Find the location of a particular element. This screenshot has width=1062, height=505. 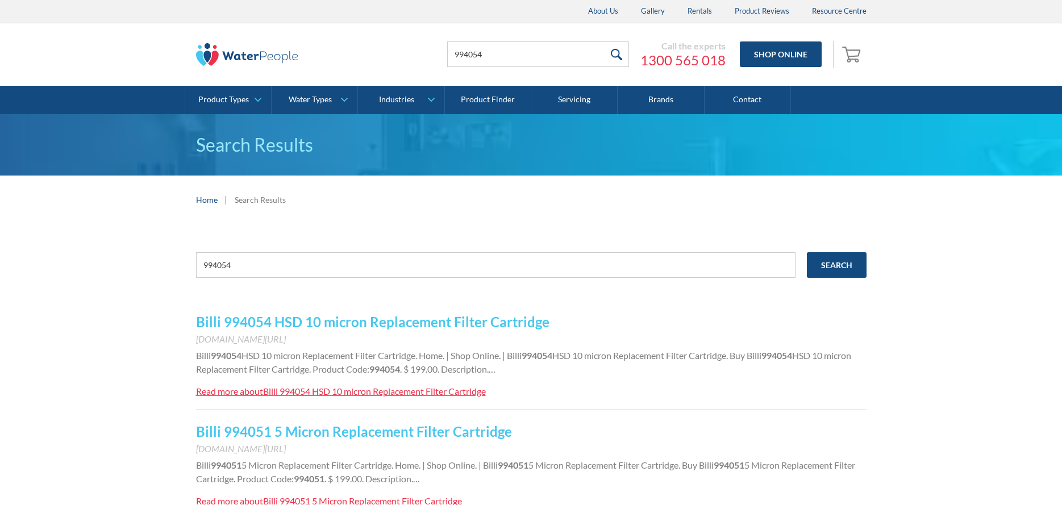

span: HSD 10 micron Replacement Filter Cartridge. Product Code: is located at coordinates (523, 362).